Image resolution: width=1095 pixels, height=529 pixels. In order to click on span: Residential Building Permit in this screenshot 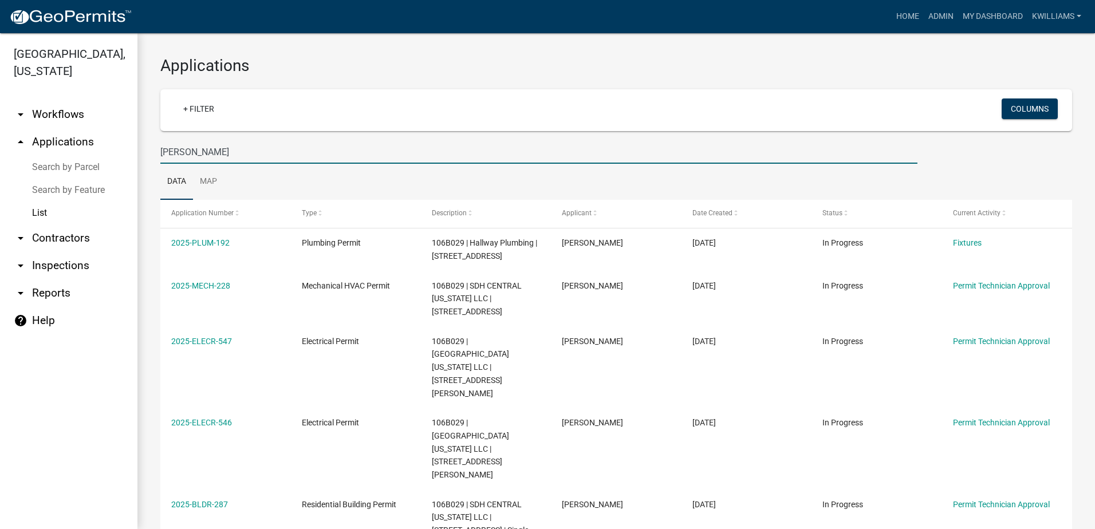, I will do `click(349, 504)`.